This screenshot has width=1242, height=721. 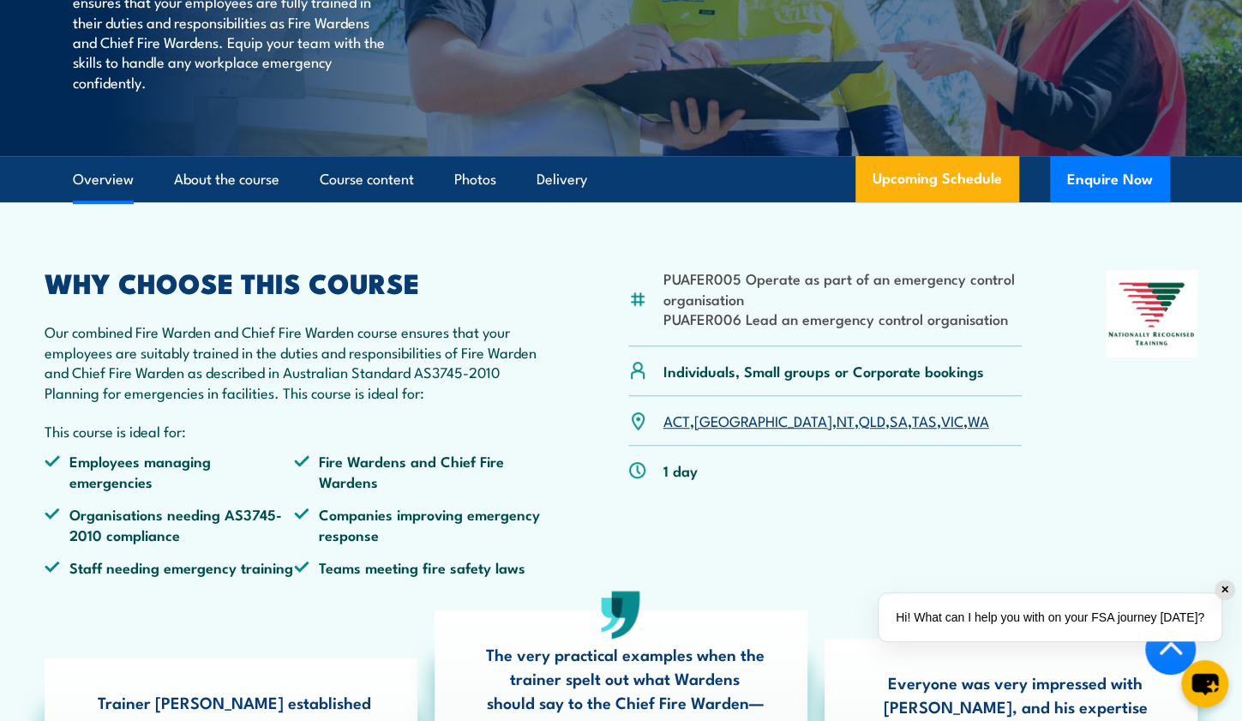 What do you see at coordinates (843, 288) in the screenshot?
I see `li: PUAFER005 Operate as part of an emergency control organisation` at bounding box center [843, 288].